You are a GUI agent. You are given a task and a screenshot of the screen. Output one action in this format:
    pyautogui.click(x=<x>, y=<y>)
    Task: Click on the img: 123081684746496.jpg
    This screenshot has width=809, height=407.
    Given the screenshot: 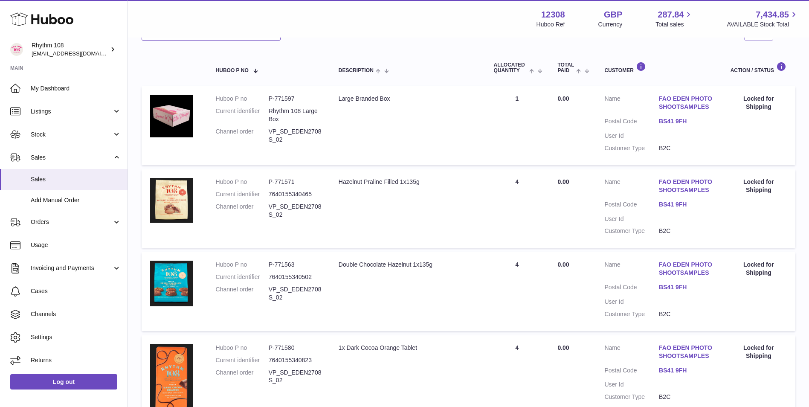 What is the action you would take?
    pyautogui.click(x=171, y=200)
    